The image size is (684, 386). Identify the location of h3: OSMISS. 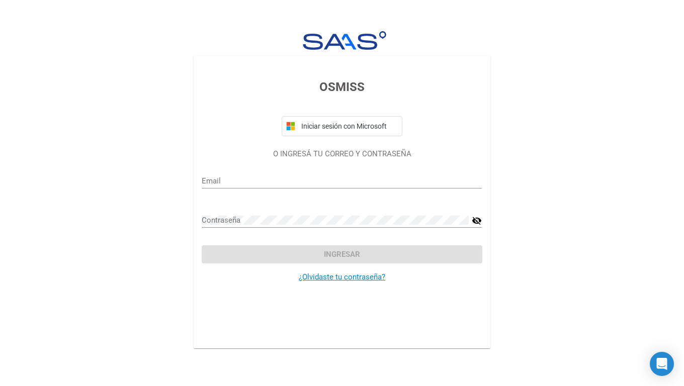
(342, 87).